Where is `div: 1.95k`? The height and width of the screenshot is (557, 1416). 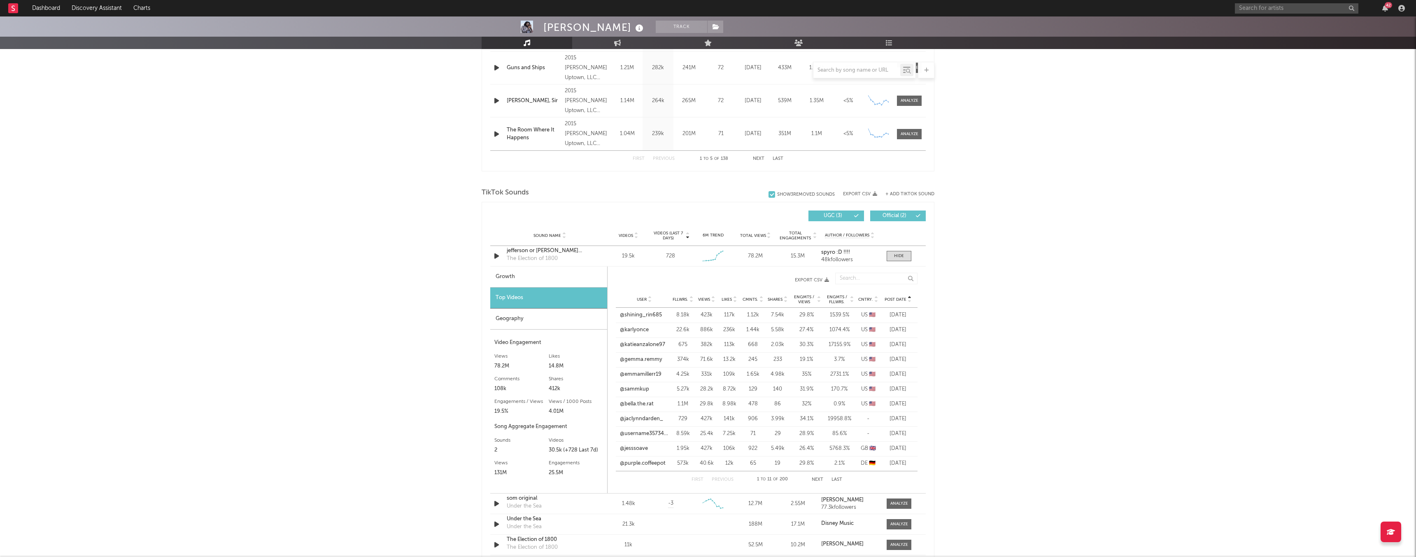 div: 1.95k is located at coordinates (683, 448).